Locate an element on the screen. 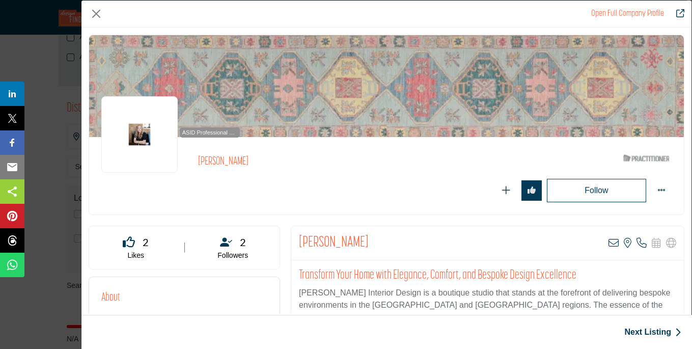 The image size is (692, 349). button: More Options is located at coordinates (662, 190).